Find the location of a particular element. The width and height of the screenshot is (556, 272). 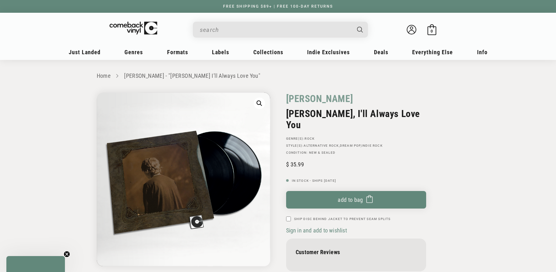

p: STYLE(S): , , is located at coordinates (356, 146).